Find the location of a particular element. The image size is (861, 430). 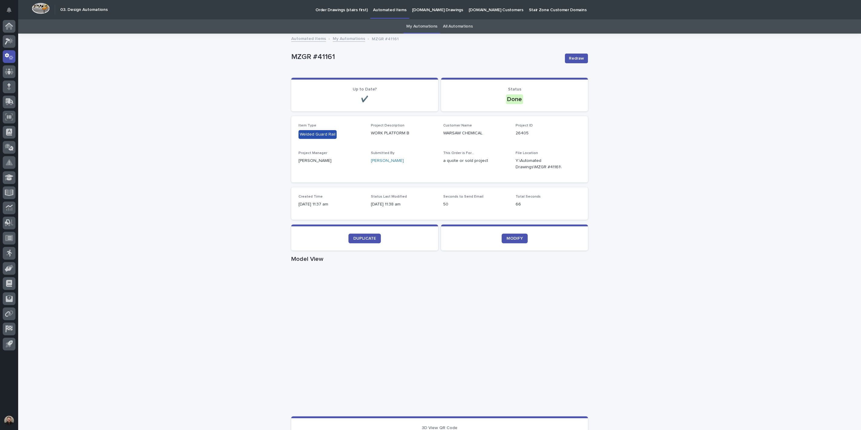

span: Item Type is located at coordinates (307, 126).